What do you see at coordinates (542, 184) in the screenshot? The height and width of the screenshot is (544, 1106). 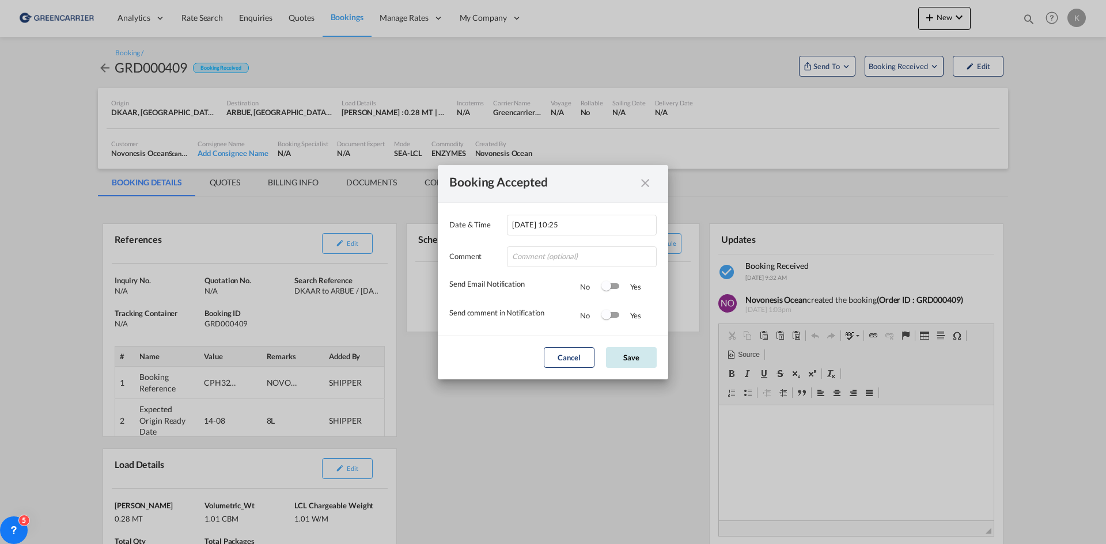 I see `div: Booking Accepted` at bounding box center [542, 184].